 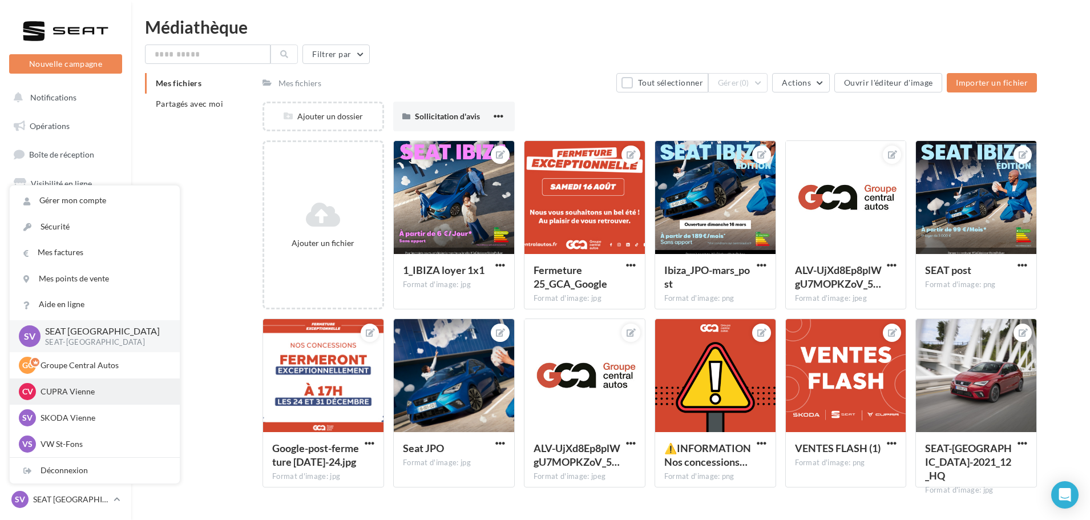 What do you see at coordinates (103, 418) in the screenshot?
I see `p: SKODA Vienne` at bounding box center [103, 418].